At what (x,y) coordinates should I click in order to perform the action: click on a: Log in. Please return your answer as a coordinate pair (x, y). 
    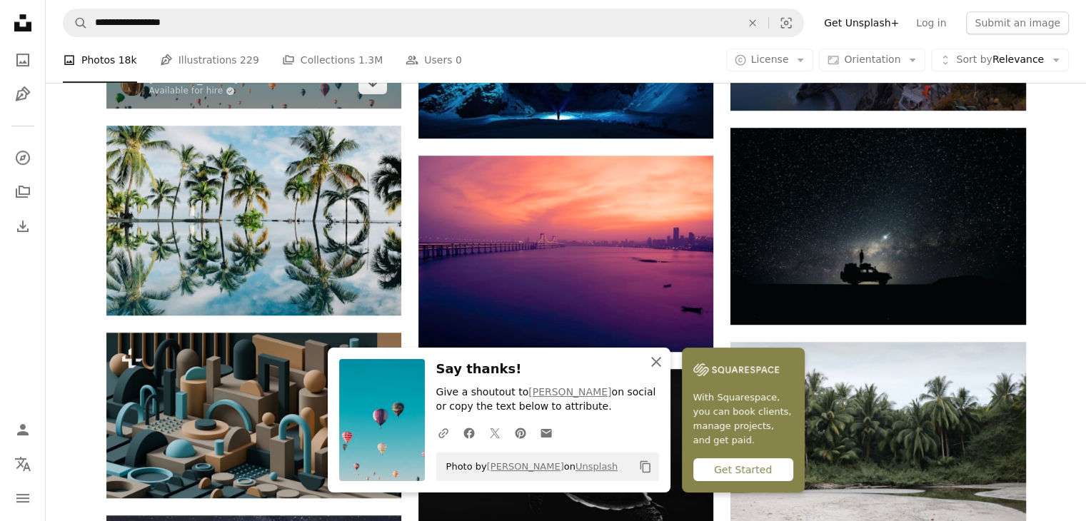
    Looking at the image, I should click on (931, 23).